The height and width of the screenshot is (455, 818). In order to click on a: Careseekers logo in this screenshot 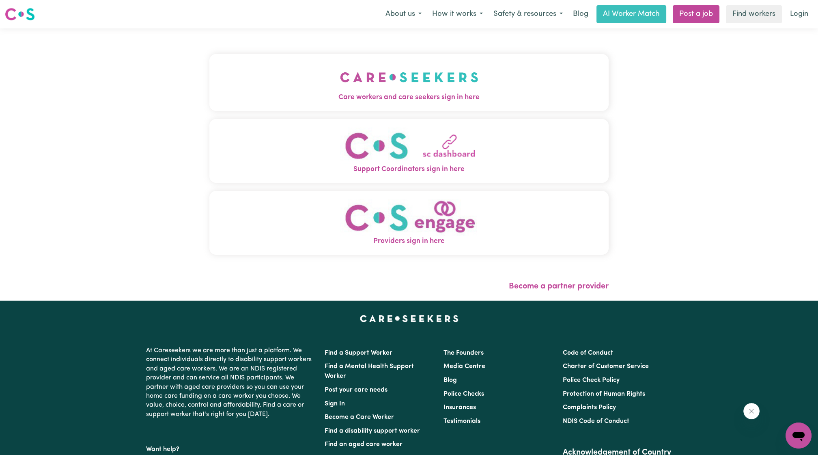, I will do `click(20, 14)`.